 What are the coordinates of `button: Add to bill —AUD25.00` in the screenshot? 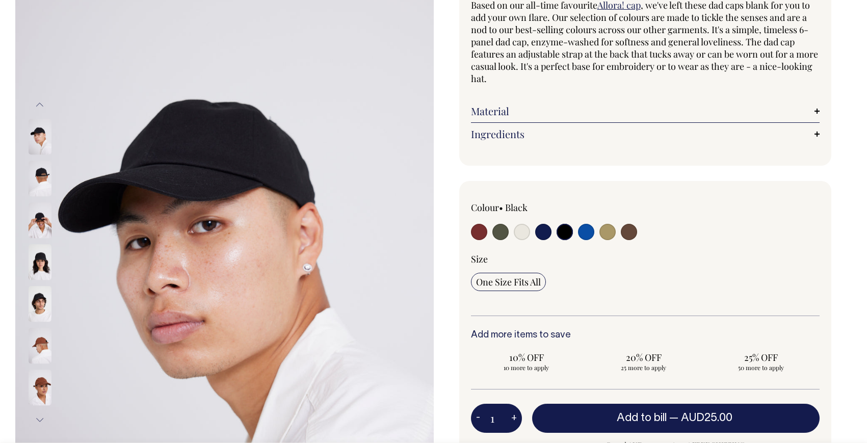 It's located at (676, 418).